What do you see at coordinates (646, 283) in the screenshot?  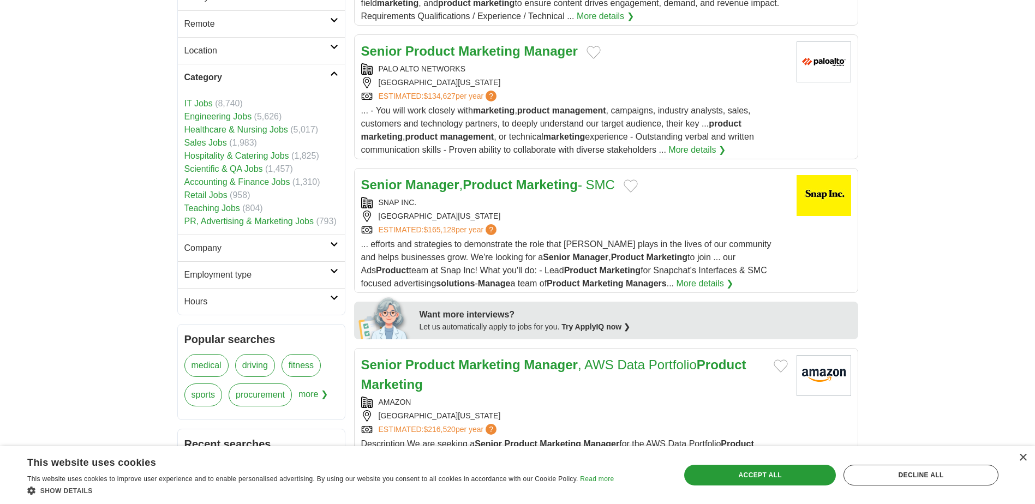 I see `strong: Managers` at bounding box center [646, 283].